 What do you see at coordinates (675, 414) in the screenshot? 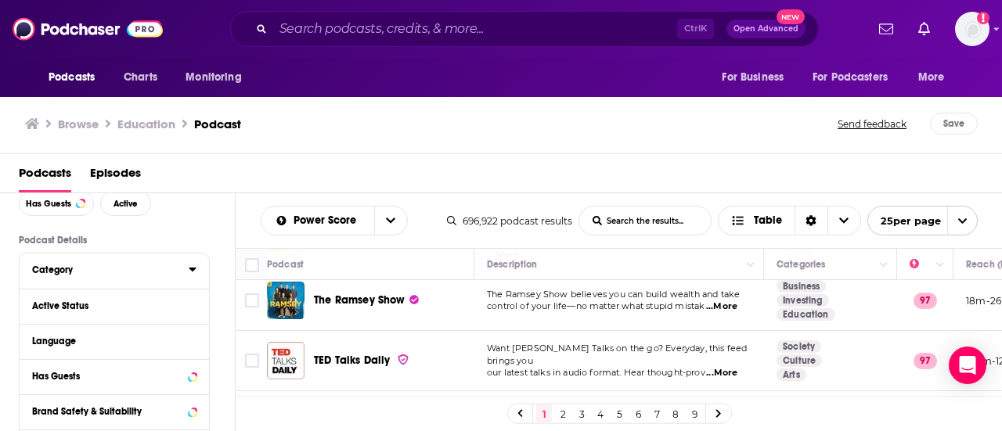
I see `a: 8` at bounding box center [675, 414].